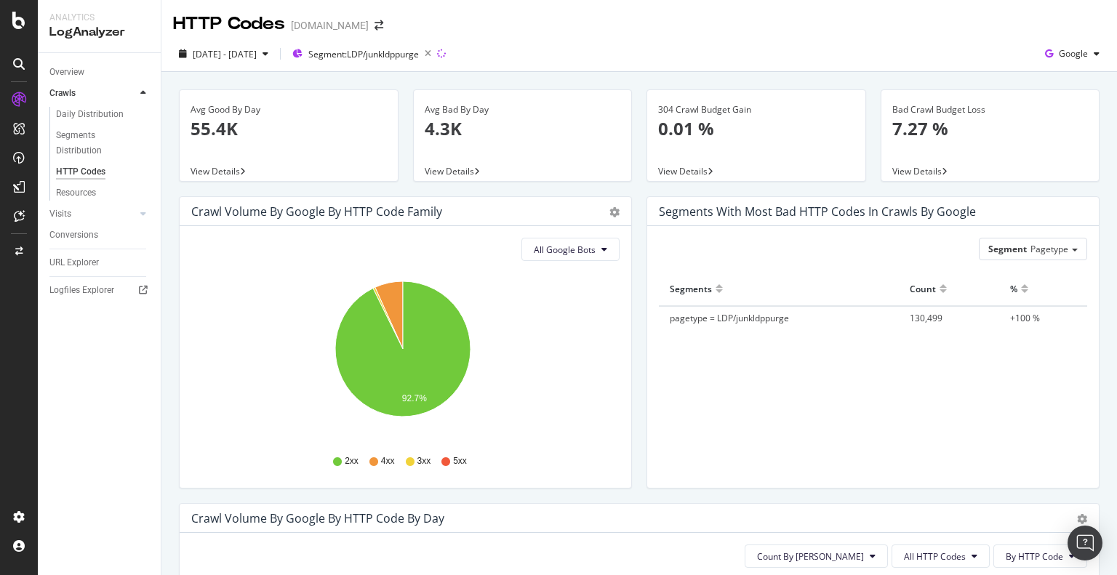 The width and height of the screenshot is (1117, 575). Describe the element at coordinates (388, 461) in the screenshot. I see `span: 4xx` at that location.